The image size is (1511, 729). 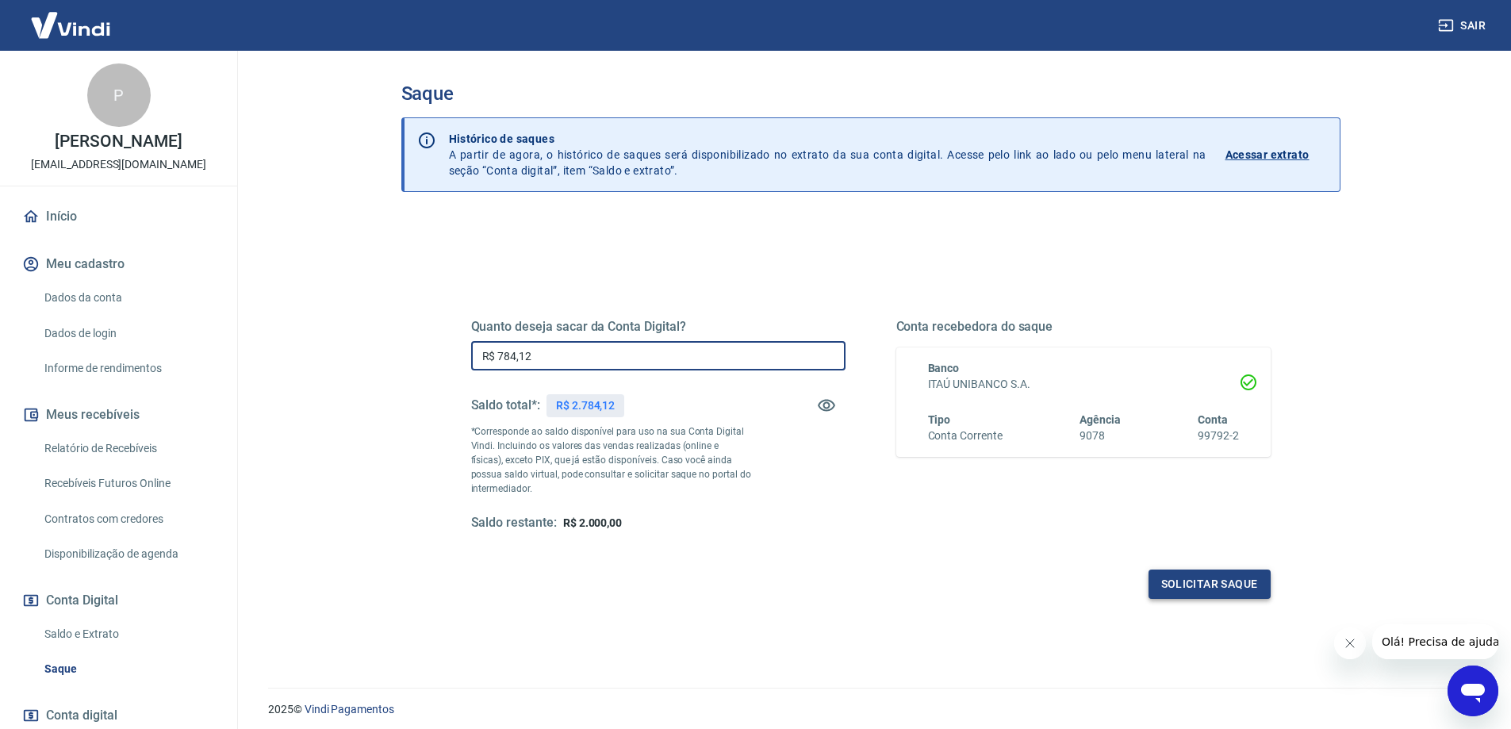 I want to click on h5: Conta recebedora do saque, so click(x=1083, y=327).